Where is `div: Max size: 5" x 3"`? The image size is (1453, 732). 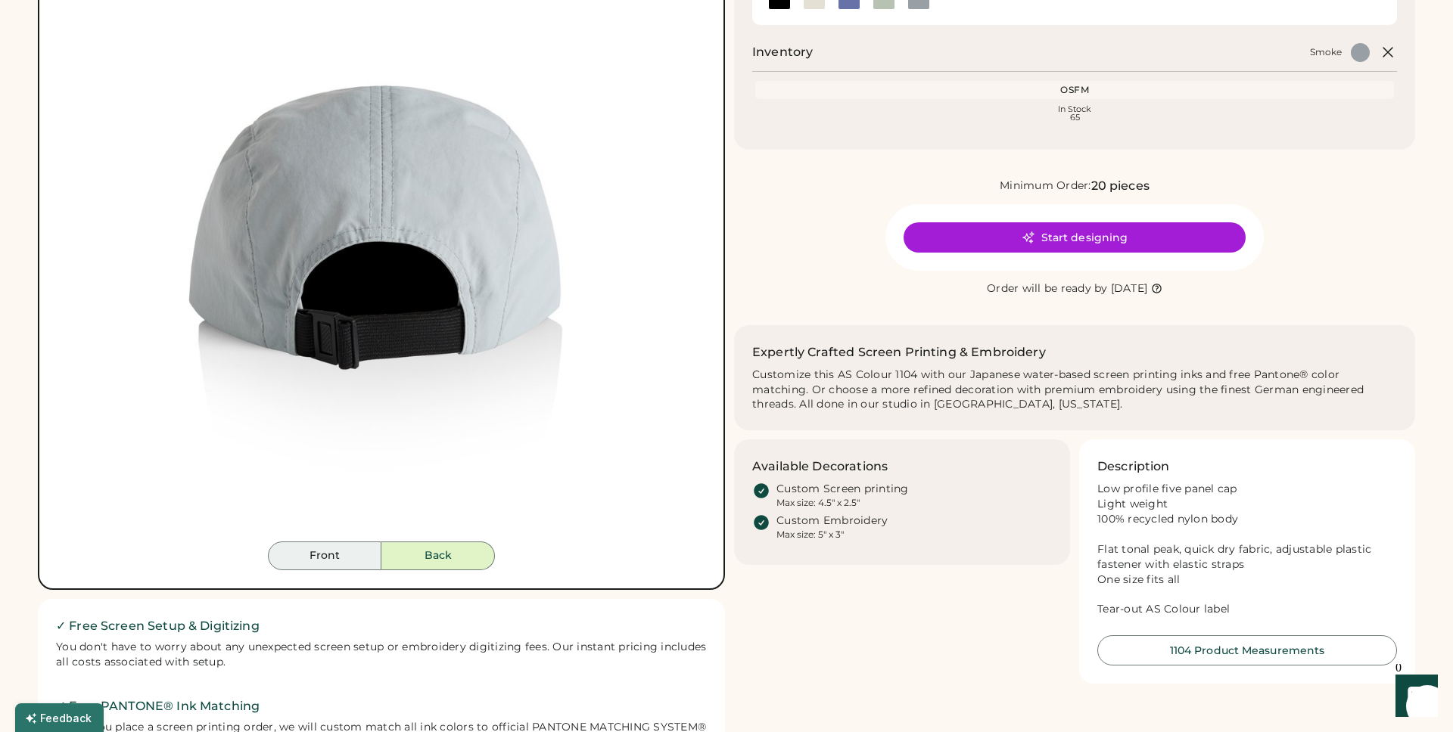 div: Max size: 5" x 3" is located at coordinates (810, 535).